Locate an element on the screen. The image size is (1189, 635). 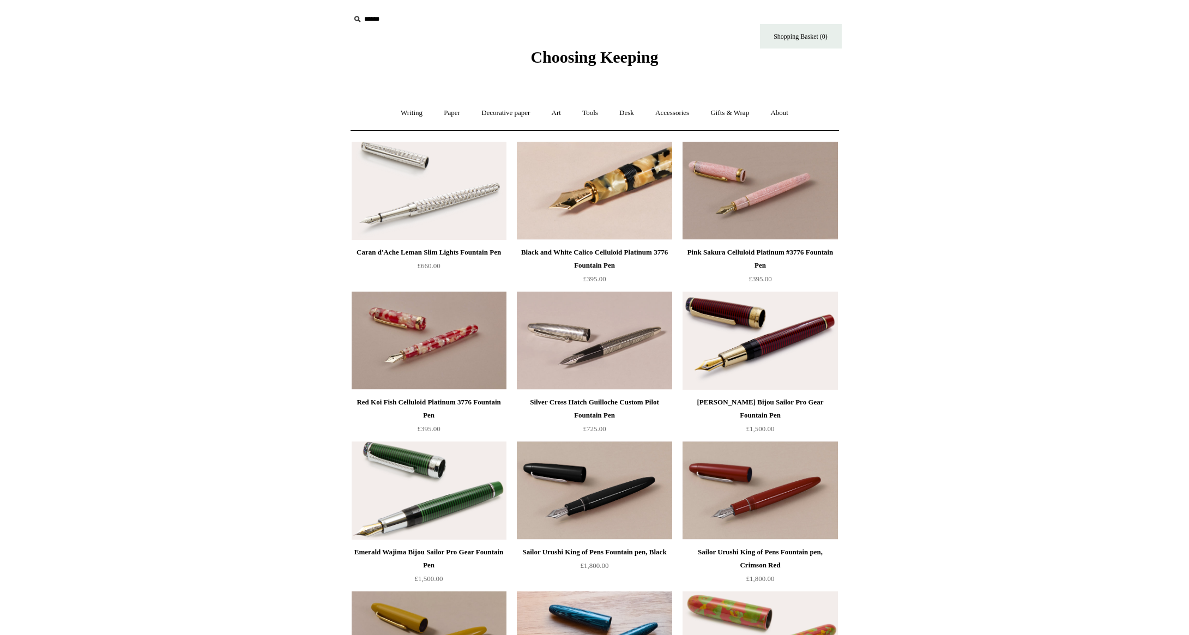
a: Ruby Wajima Bijou Sailor Pro Gear Fountain Pen Ruby Wajima Bijou Sailor Pro Gear Fountain Pen is located at coordinates (760, 341).